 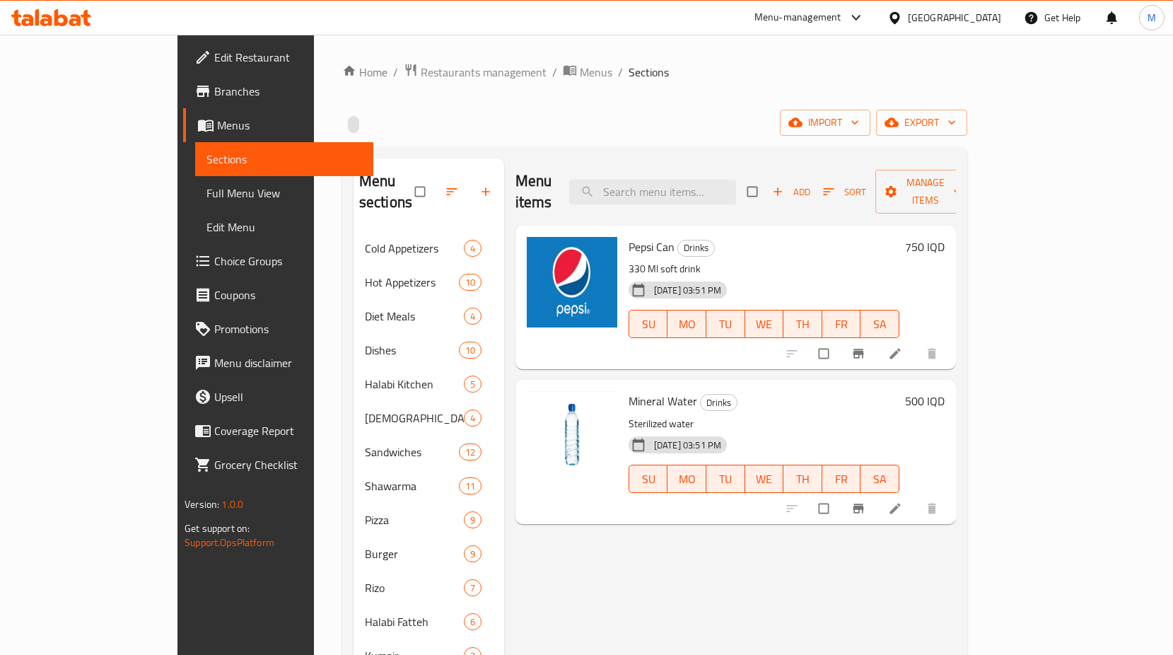 I want to click on span: Edit Menu, so click(x=284, y=227).